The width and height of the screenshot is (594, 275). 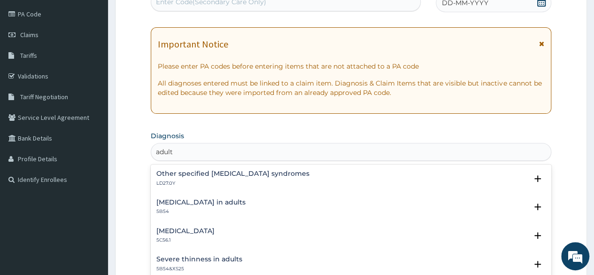 What do you see at coordinates (199, 259) in the screenshot?
I see `h4: Severe thinness in adults` at bounding box center [199, 259].